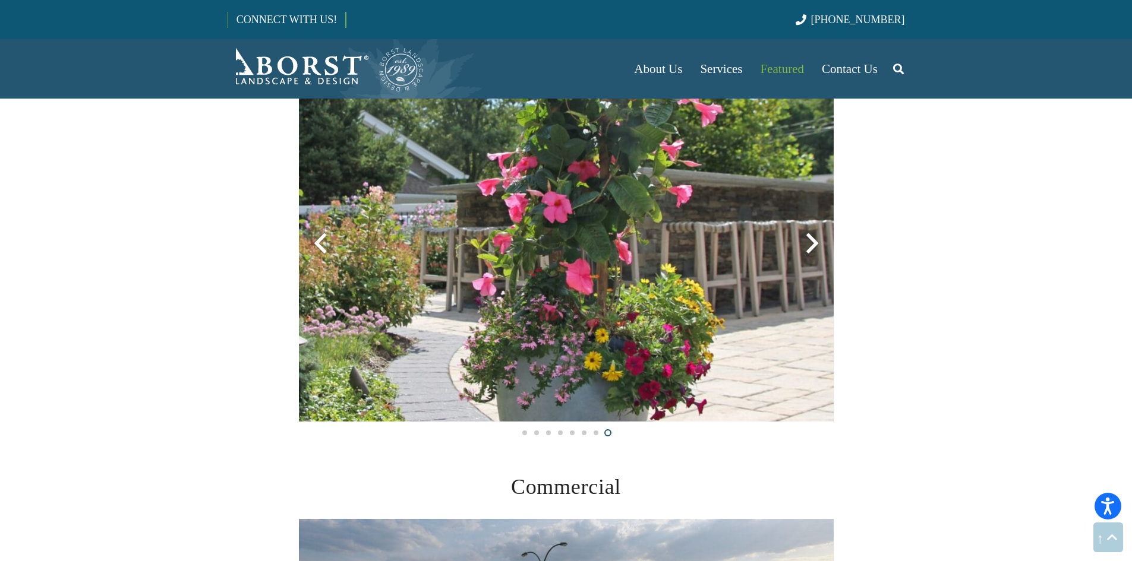 The width and height of the screenshot is (1132, 561). What do you see at coordinates (658, 69) in the screenshot?
I see `a: About Us` at bounding box center [658, 69].